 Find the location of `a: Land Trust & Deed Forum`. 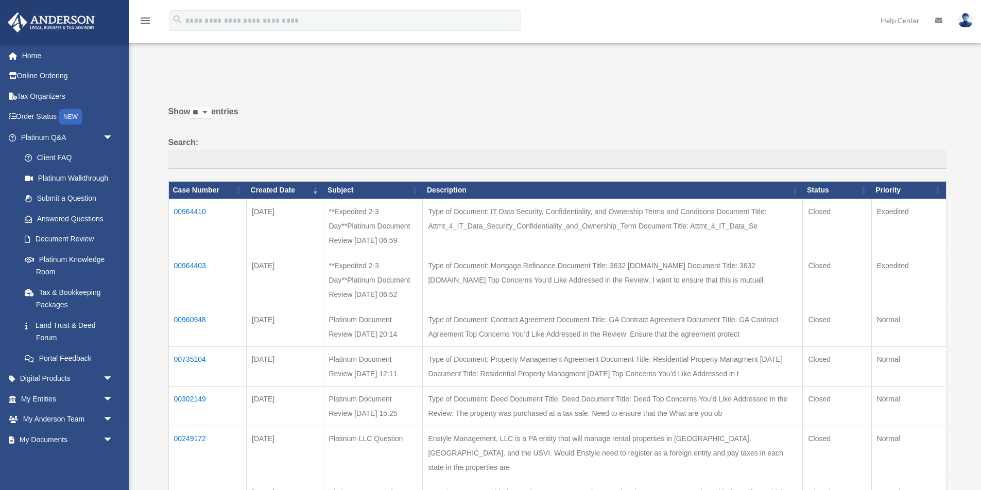

a: Land Trust & Deed Forum is located at coordinates (69, 332).